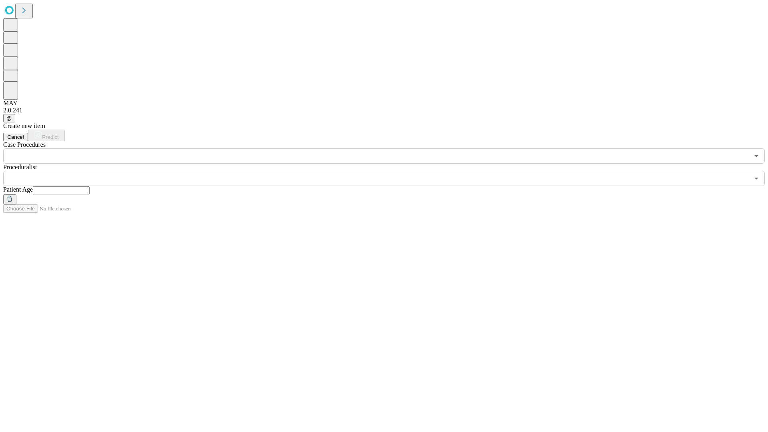 This screenshot has width=768, height=432. Describe the element at coordinates (24, 126) in the screenshot. I see `span: Create new item` at that location.